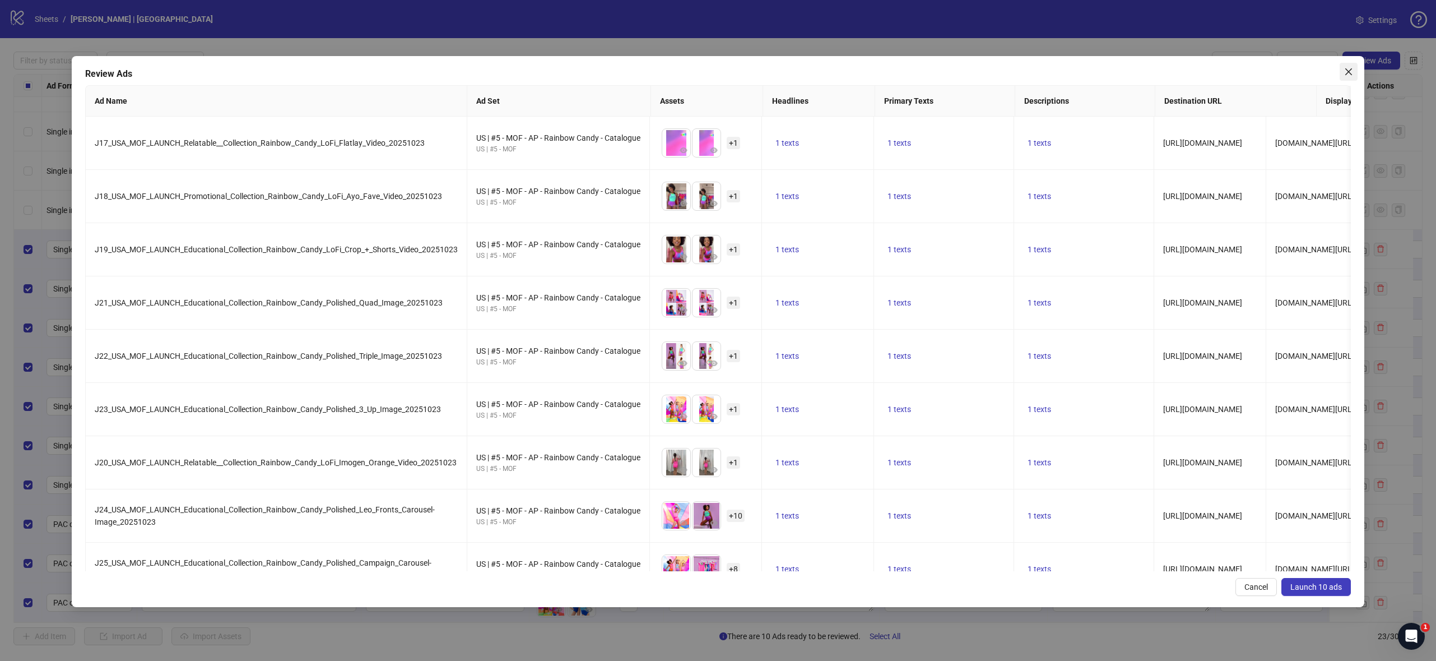 The image size is (1436, 661). What do you see at coordinates (276, 462) in the screenshot?
I see `span: J20_USA_MOF_LAUNCH_Relatable__Collection_Rainbow_Candy_LoFi_Imogen_Orange_Video_20251023` at bounding box center [276, 462].